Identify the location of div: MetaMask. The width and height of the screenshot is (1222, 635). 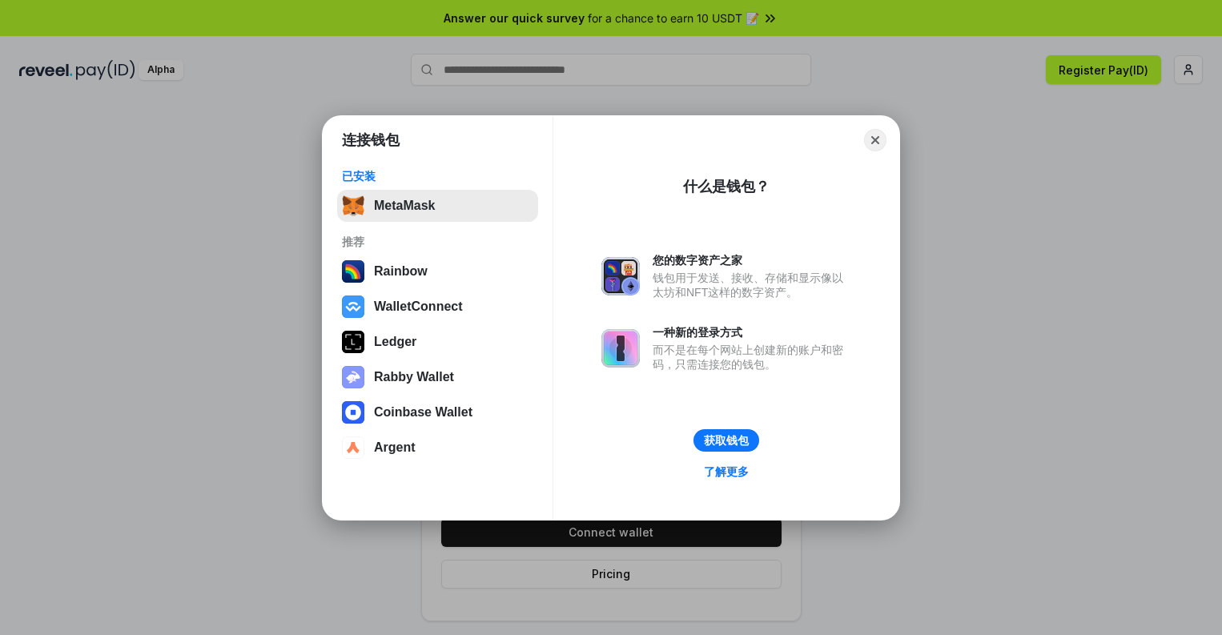
(405, 206).